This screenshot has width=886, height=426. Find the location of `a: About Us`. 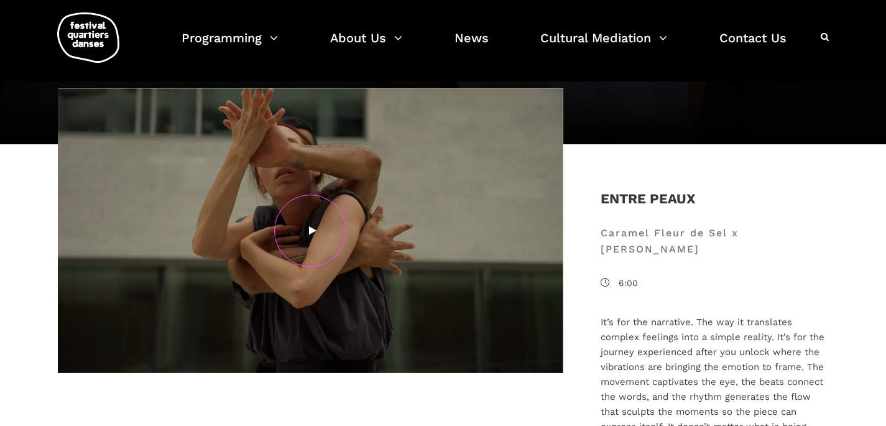

a: About Us is located at coordinates (366, 45).